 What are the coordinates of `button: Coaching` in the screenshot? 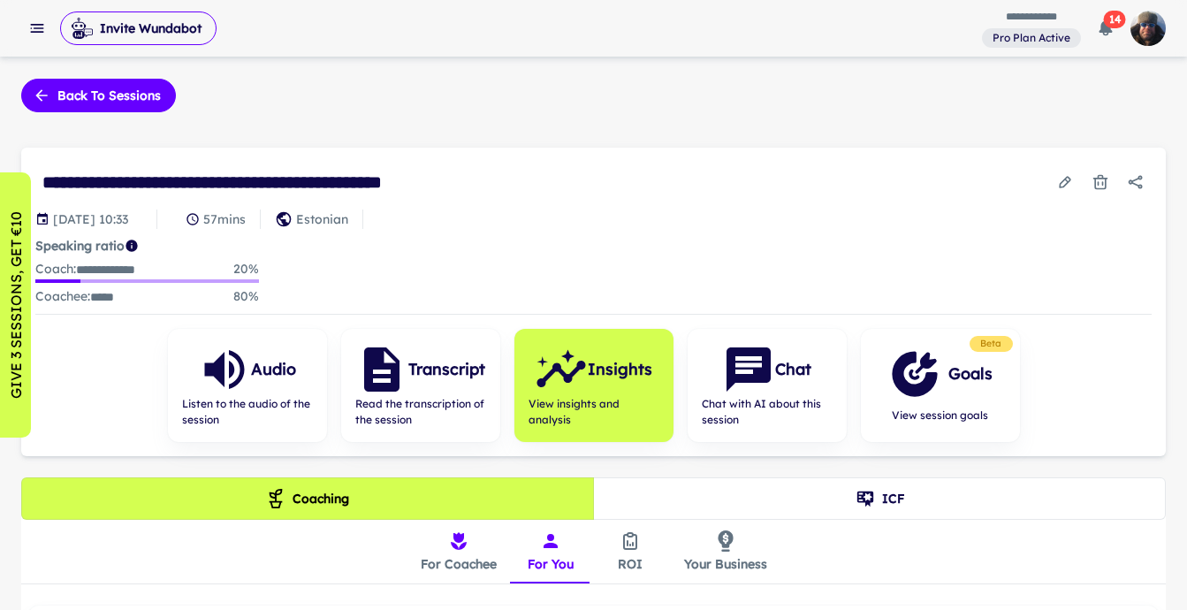 It's located at (308, 499).